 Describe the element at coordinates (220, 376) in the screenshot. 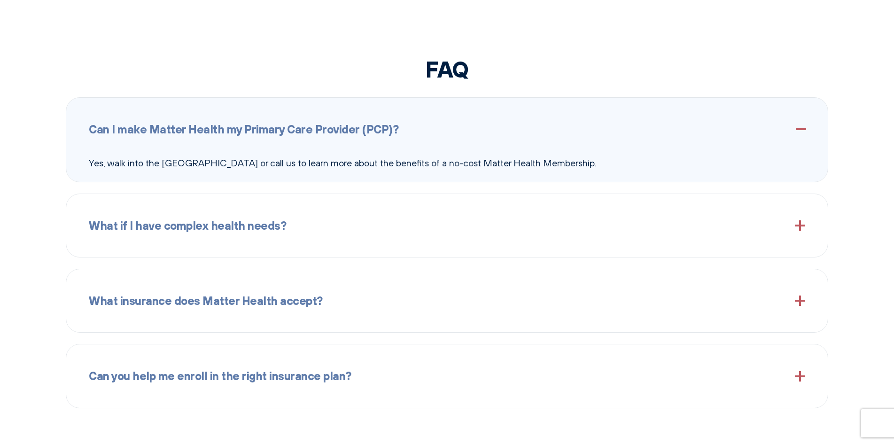

I see `span: Can you help me enroll in the right insurance plan?` at that location.